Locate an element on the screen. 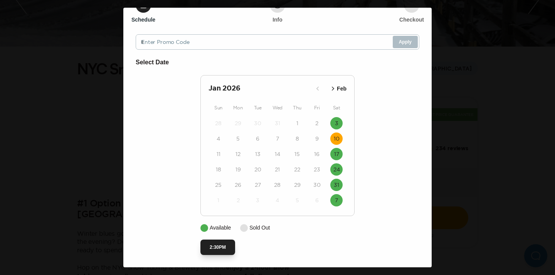 The width and height of the screenshot is (555, 275). button: 27 is located at coordinates (258, 185).